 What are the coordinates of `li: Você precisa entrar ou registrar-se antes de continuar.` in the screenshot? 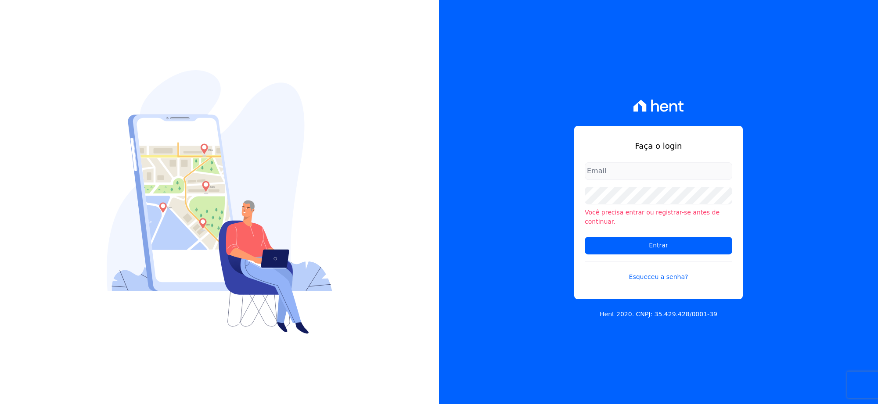 It's located at (658, 217).